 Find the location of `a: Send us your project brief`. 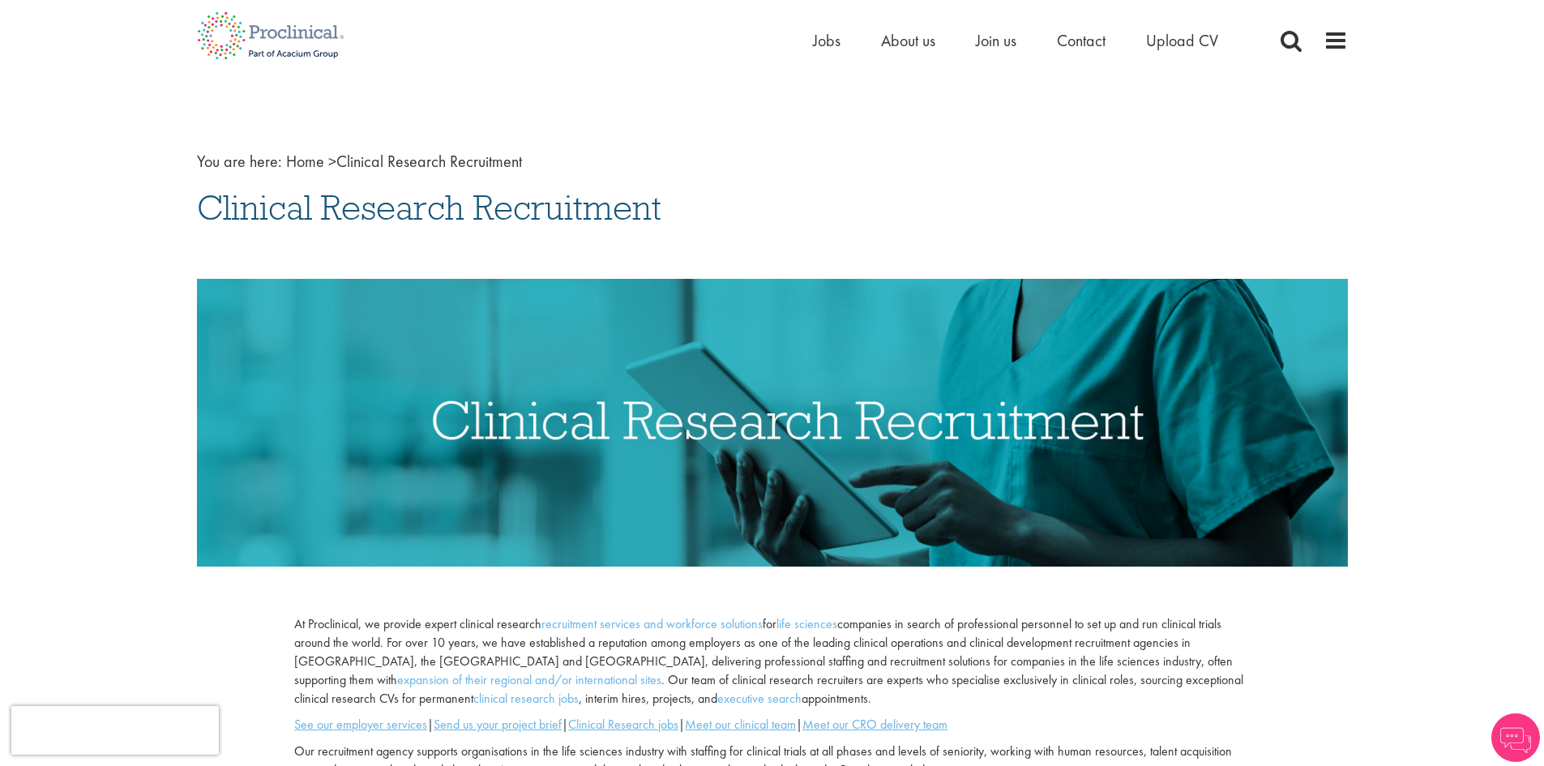

a: Send us your project brief is located at coordinates (498, 724).